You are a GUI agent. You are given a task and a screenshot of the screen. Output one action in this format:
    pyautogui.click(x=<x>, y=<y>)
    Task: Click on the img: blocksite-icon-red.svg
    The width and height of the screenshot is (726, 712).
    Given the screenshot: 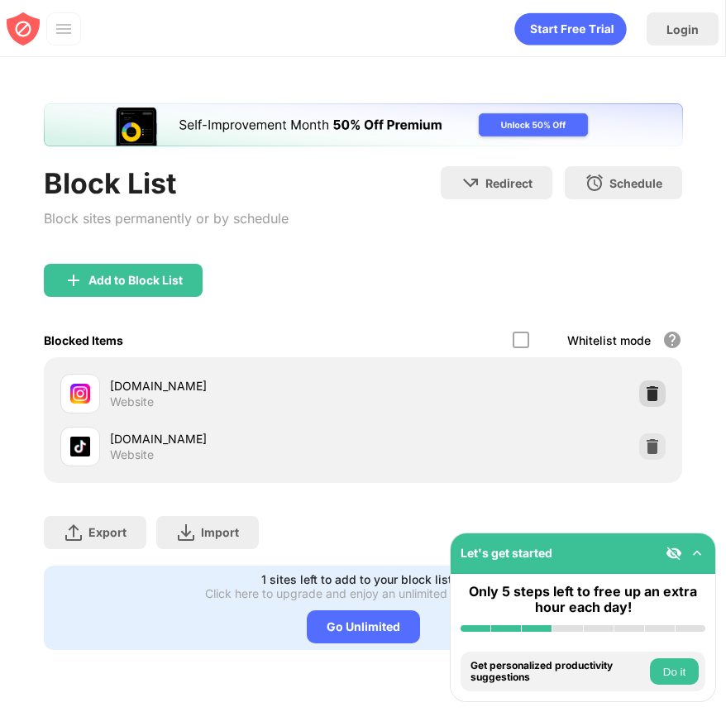 What is the action you would take?
    pyautogui.click(x=23, y=29)
    